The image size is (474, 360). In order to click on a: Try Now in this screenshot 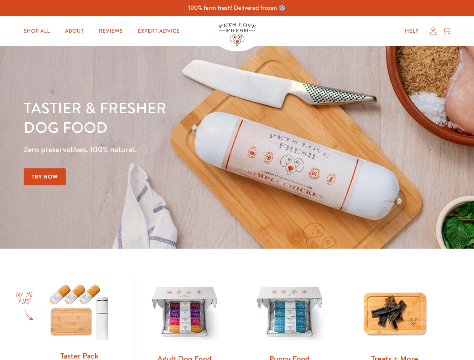, I will do `click(45, 177)`.